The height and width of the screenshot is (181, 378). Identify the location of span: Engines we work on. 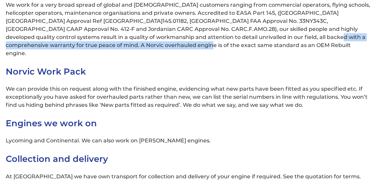
(51, 123).